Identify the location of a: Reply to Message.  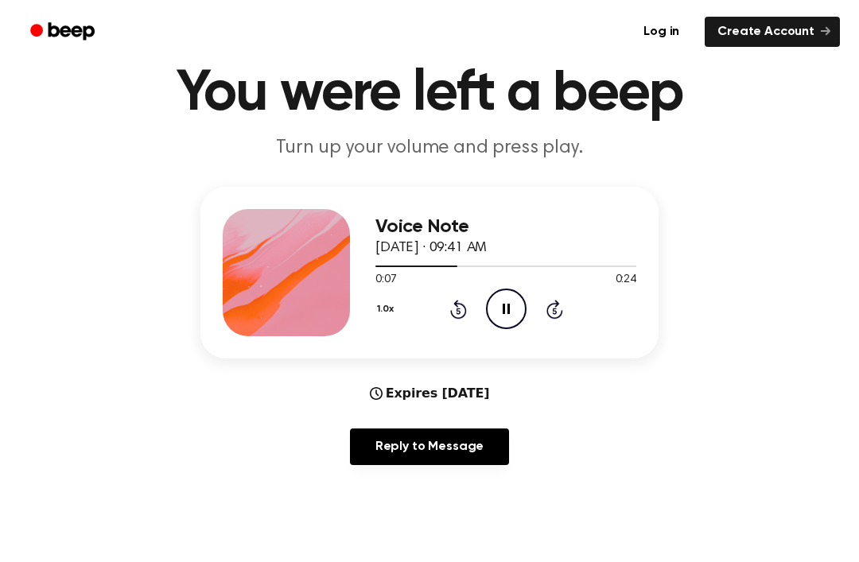
(429, 447).